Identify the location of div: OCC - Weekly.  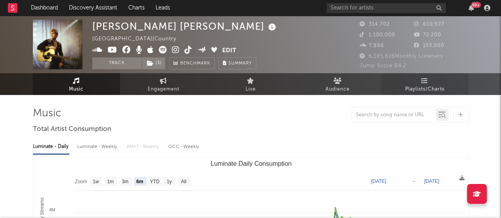
(184, 147).